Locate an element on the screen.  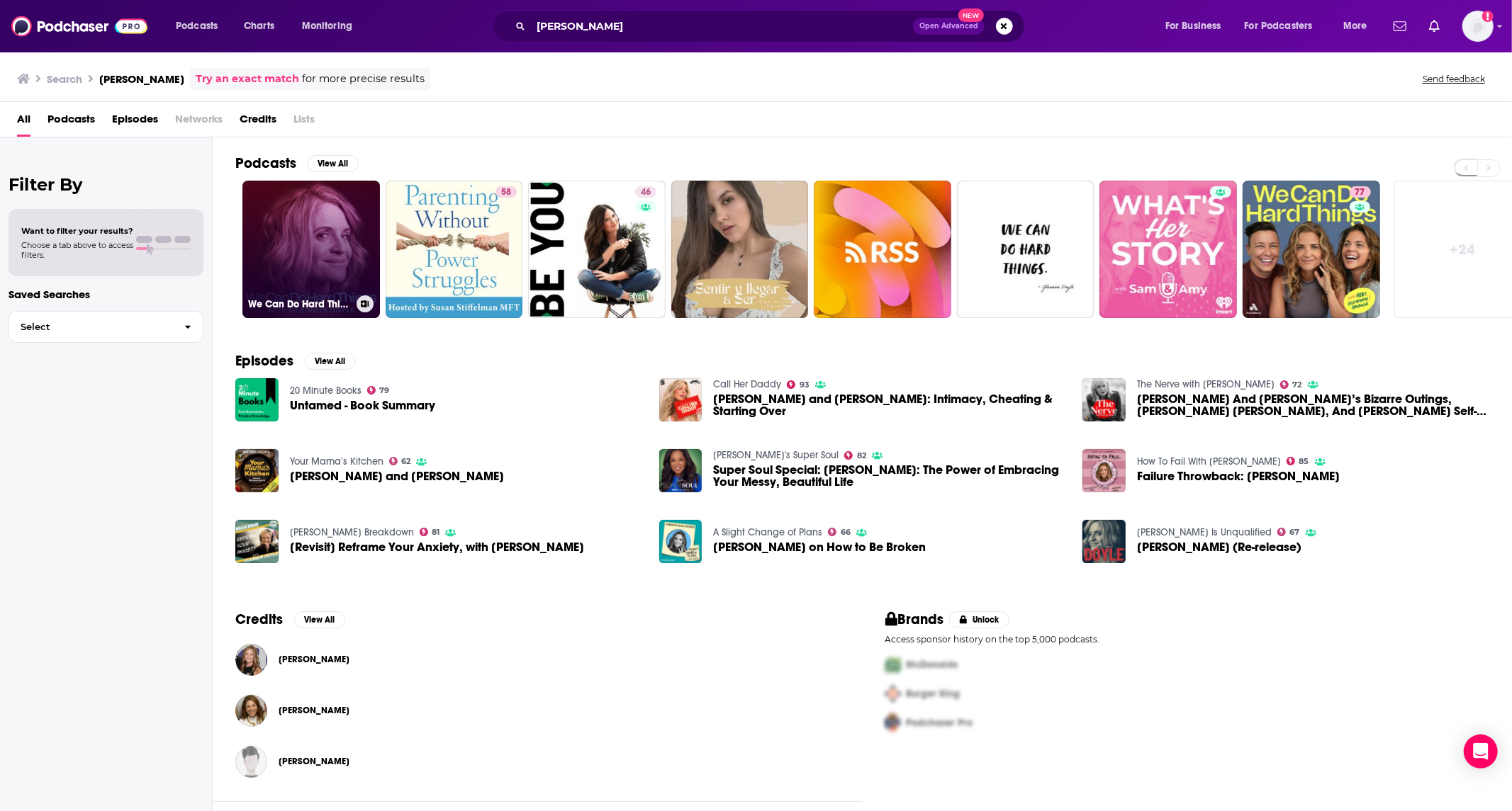
img: Abby Wambach and Glennon Doyle: Intimacy, Cheating & Starting Over is located at coordinates (681, 400).